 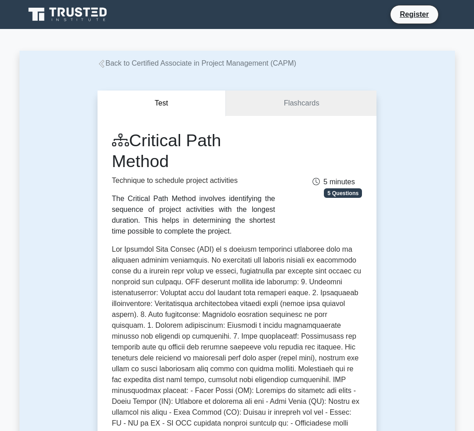 I want to click on div: The Critical Path Method involves identifying the sequence of project activities with the longest..., so click(x=194, y=215).